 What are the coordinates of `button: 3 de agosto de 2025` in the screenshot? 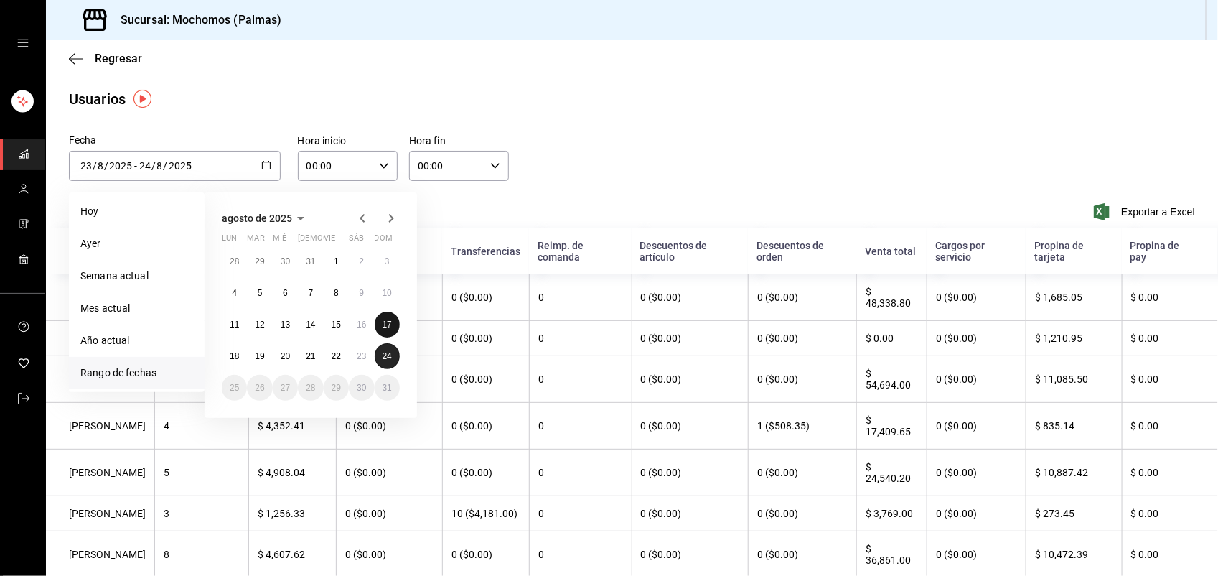 It's located at (387, 261).